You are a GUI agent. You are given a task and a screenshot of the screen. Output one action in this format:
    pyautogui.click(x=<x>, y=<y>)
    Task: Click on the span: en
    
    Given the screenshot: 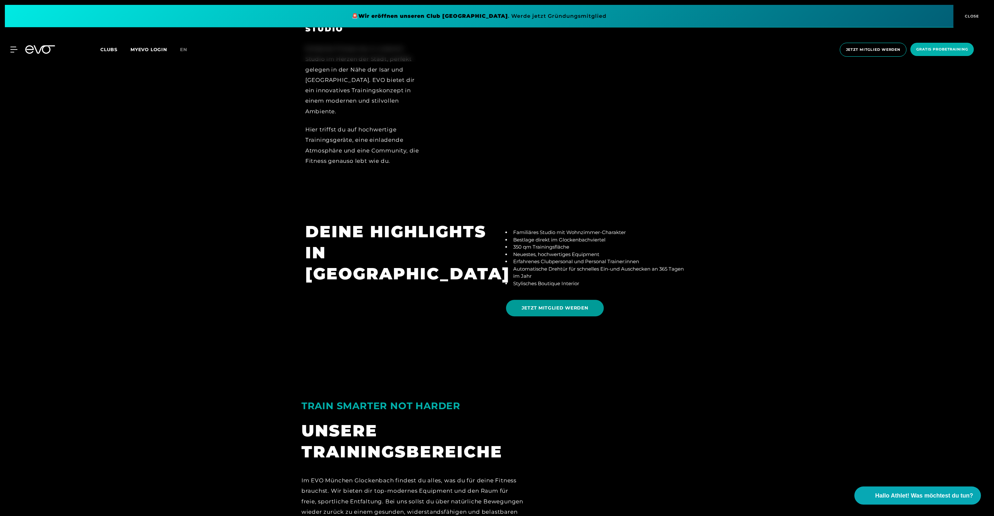 What is the action you would take?
    pyautogui.click(x=184, y=50)
    